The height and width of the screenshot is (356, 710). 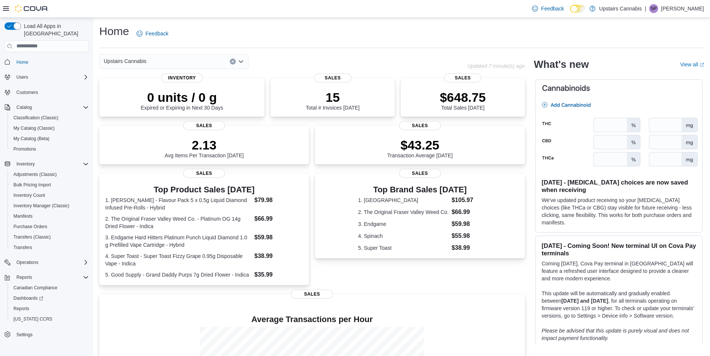 I want to click on dt: 5. Super Toast, so click(x=403, y=248).